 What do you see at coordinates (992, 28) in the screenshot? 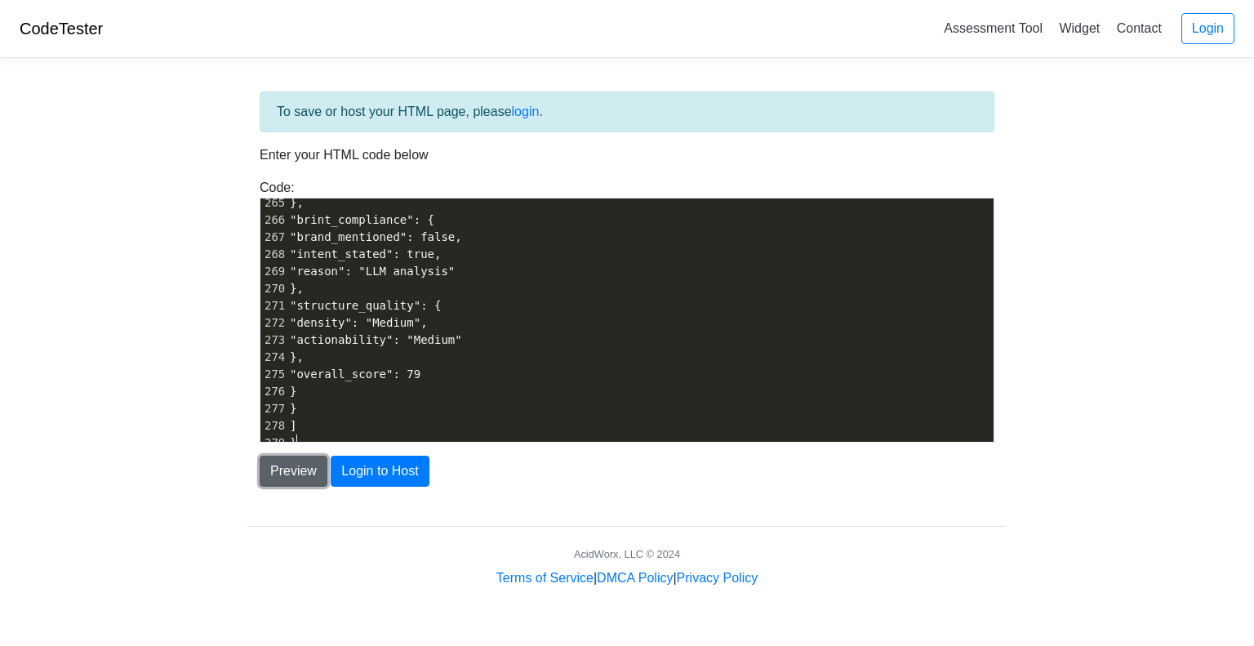
I see `a: Assessment Tool` at bounding box center [992, 28].